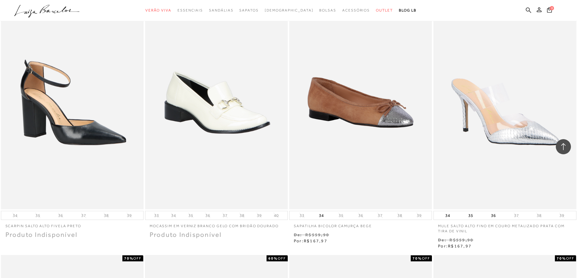  I want to click on span: Verão Viva, so click(158, 10).